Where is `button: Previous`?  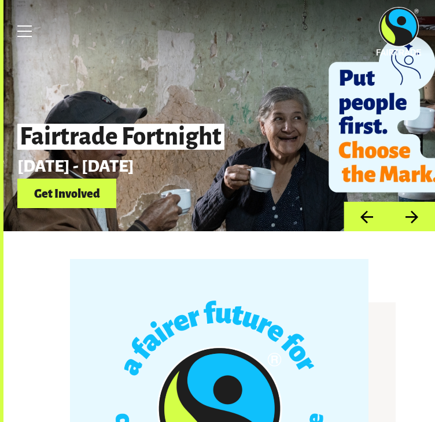
button: Previous is located at coordinates (366, 216).